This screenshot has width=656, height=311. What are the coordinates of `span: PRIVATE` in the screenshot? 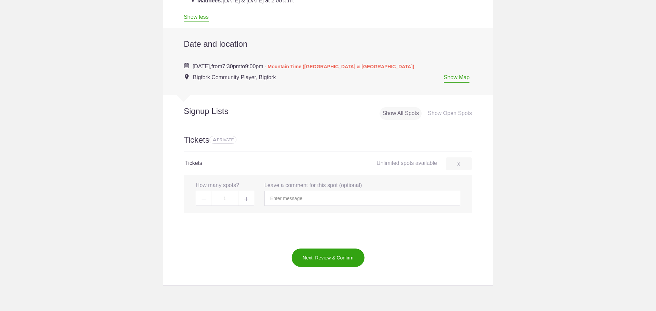 It's located at (226, 140).